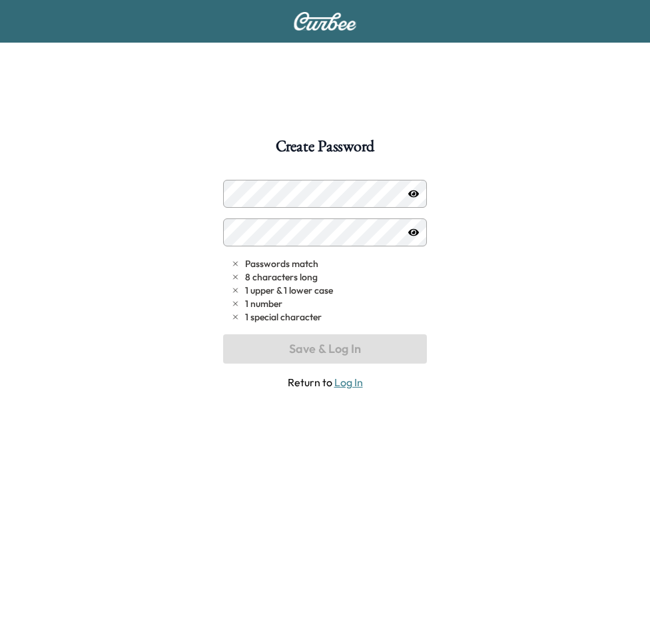 The image size is (650, 620). I want to click on span: 1 upper & 1 lower case, so click(289, 290).